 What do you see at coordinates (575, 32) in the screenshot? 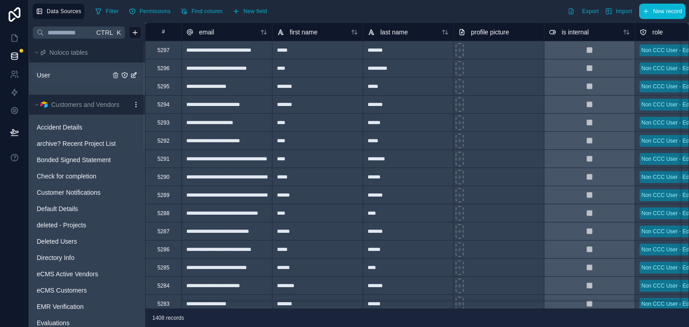
I see `span: is internal` at bounding box center [575, 32].